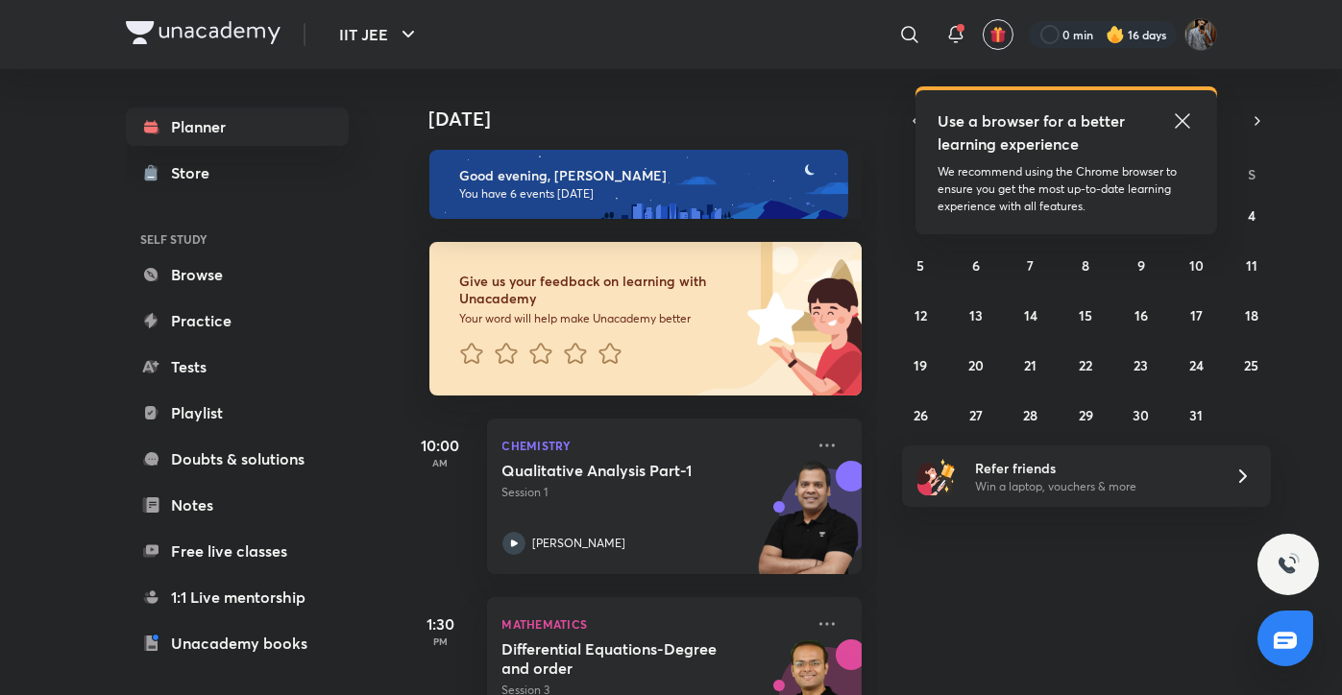 This screenshot has width=1342, height=695. What do you see at coordinates (237, 413) in the screenshot?
I see `a: Playlist` at bounding box center [237, 413].